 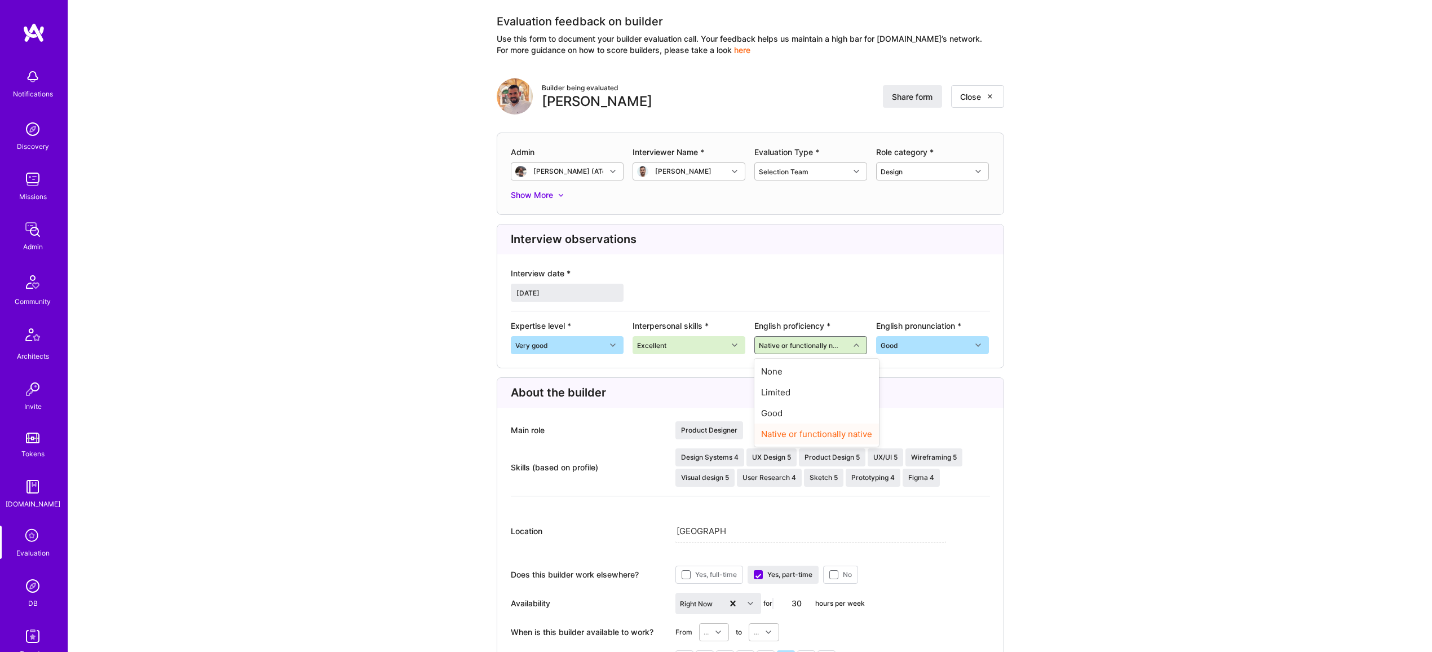 What do you see at coordinates (33, 636) in the screenshot?
I see `img: Skill Targeter` at bounding box center [33, 636].